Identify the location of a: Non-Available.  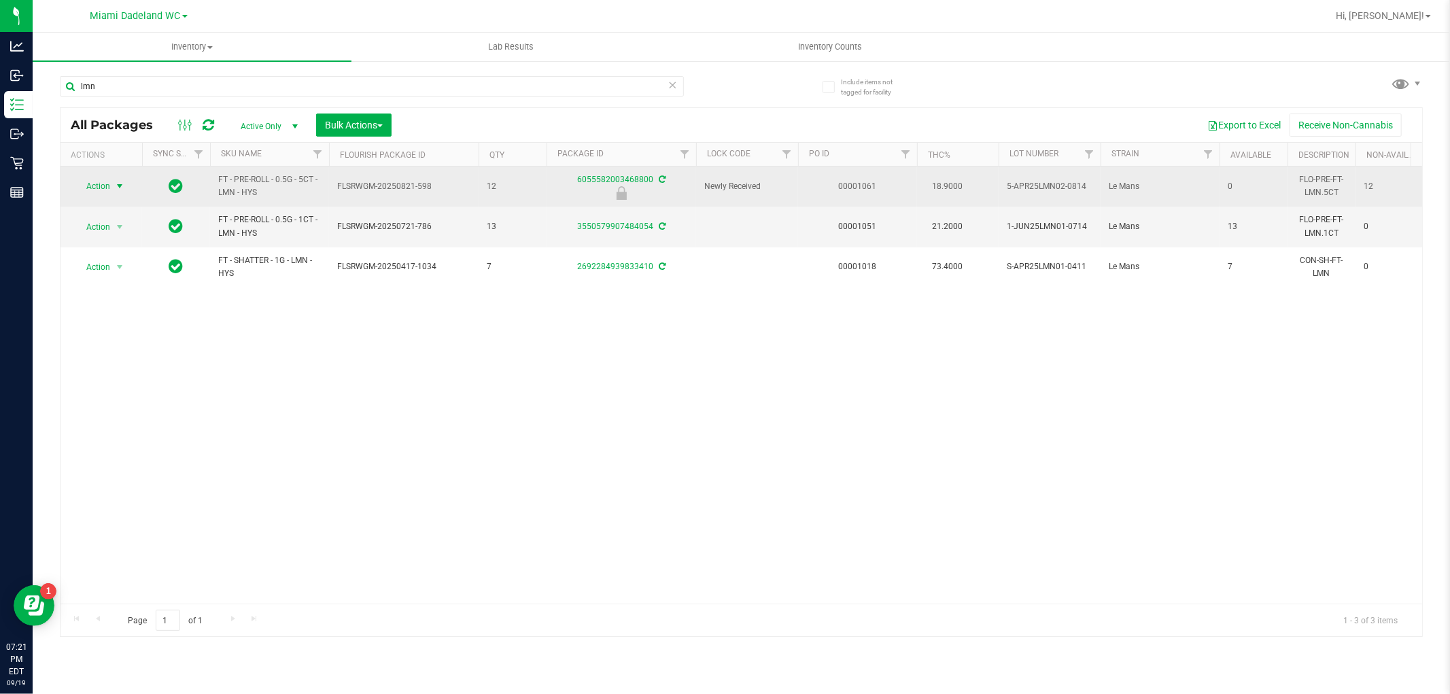
(1396, 155).